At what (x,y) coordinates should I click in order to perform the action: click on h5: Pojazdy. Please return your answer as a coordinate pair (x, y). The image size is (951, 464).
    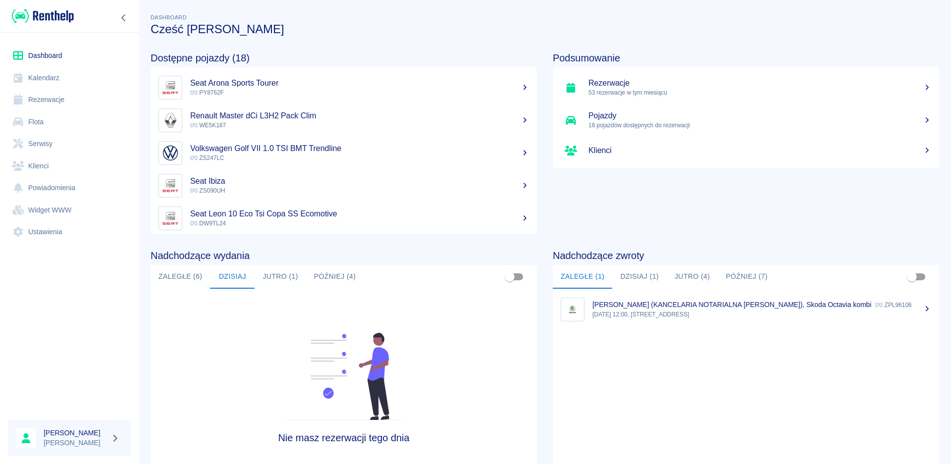
    Looking at the image, I should click on (760, 116).